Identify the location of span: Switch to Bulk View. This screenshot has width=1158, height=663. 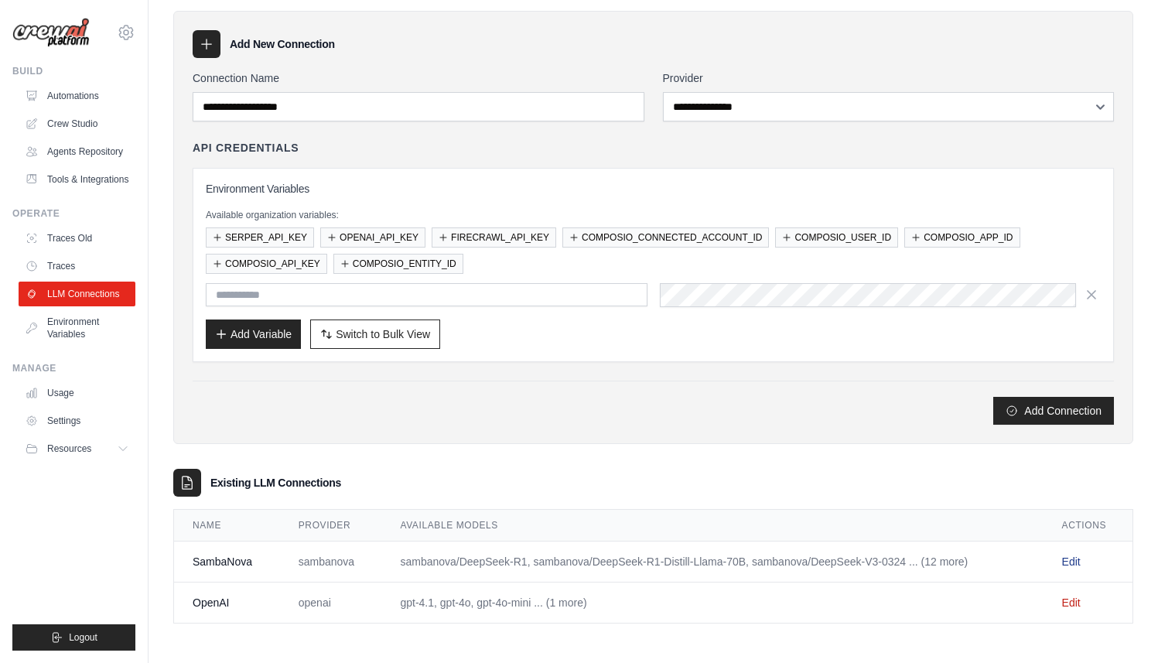
(383, 334).